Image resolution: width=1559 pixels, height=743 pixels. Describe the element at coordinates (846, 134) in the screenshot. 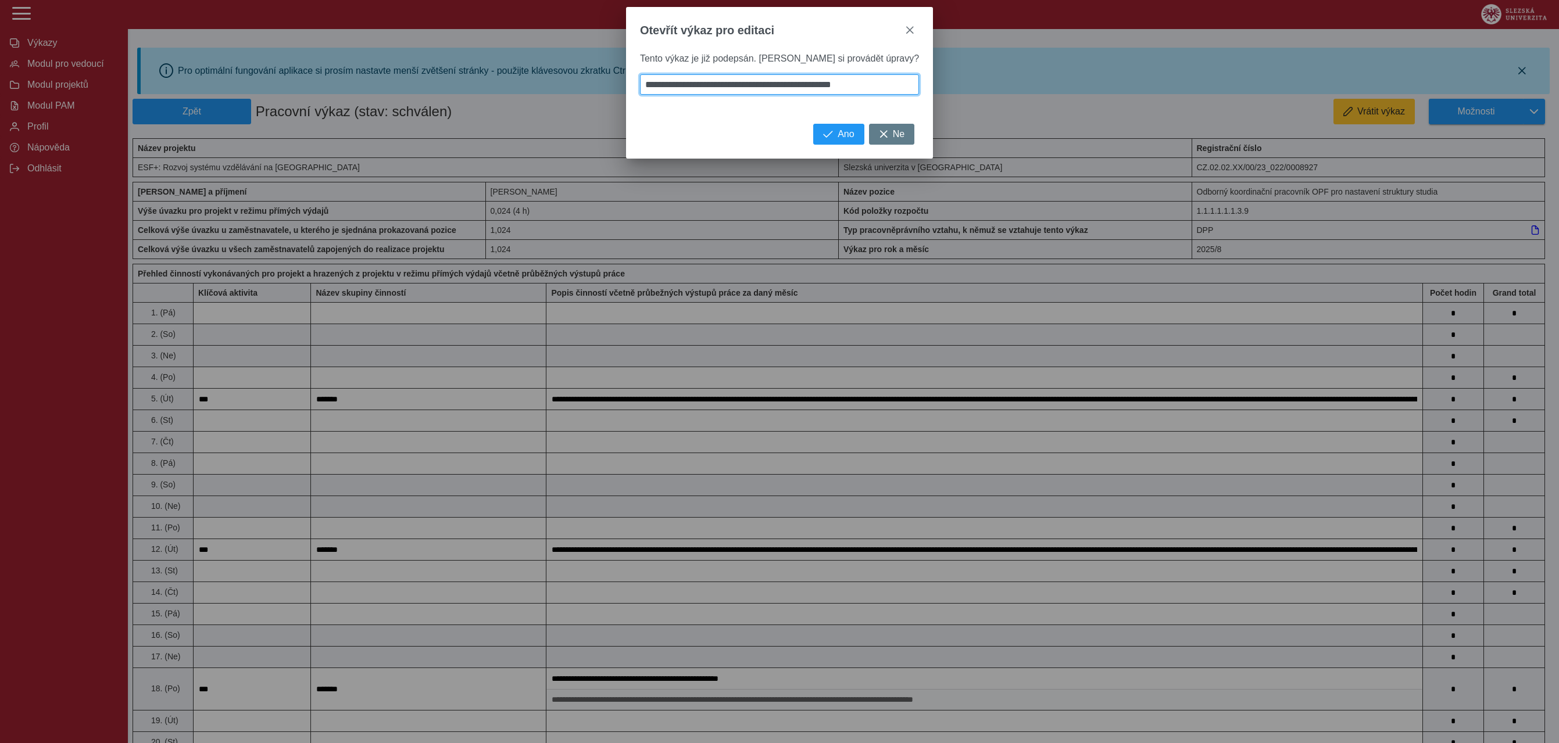

I see `span: Ano` at that location.